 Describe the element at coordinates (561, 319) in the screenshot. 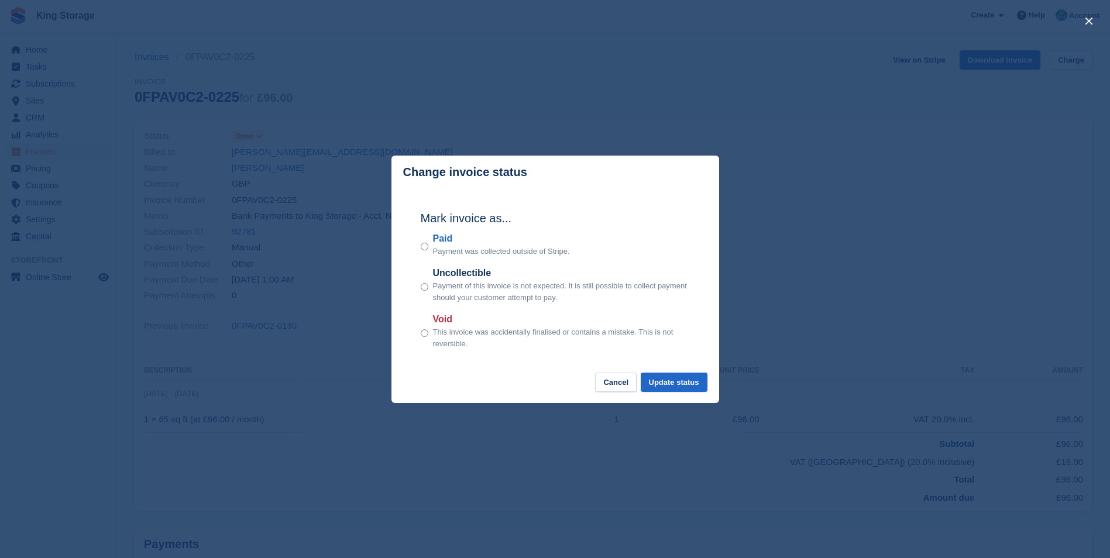

I see `label: Void` at that location.